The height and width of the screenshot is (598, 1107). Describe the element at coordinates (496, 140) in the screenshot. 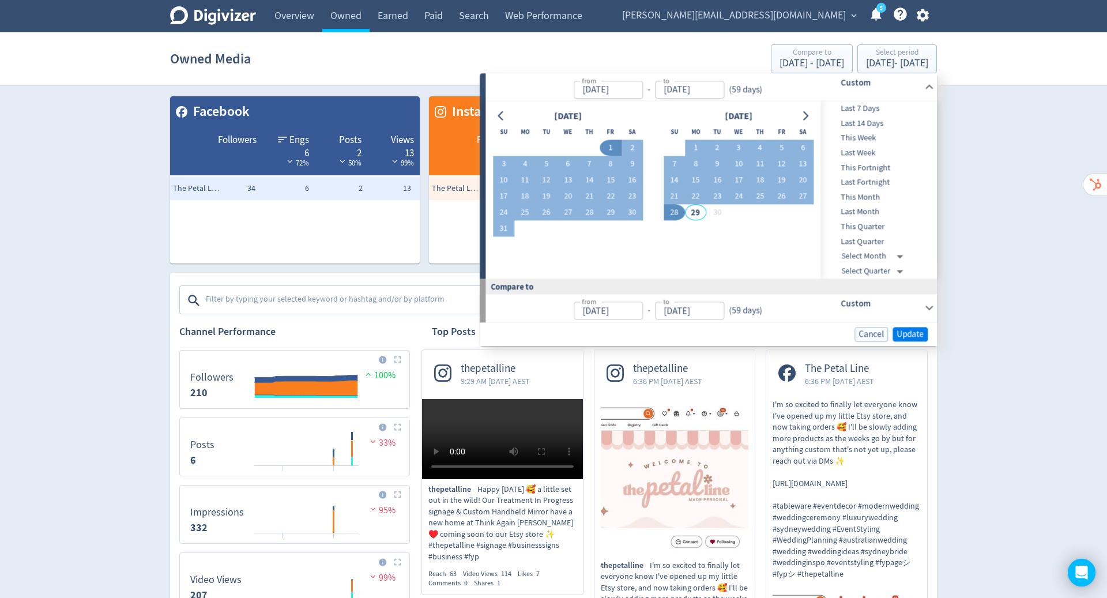

I see `span: Followers` at that location.